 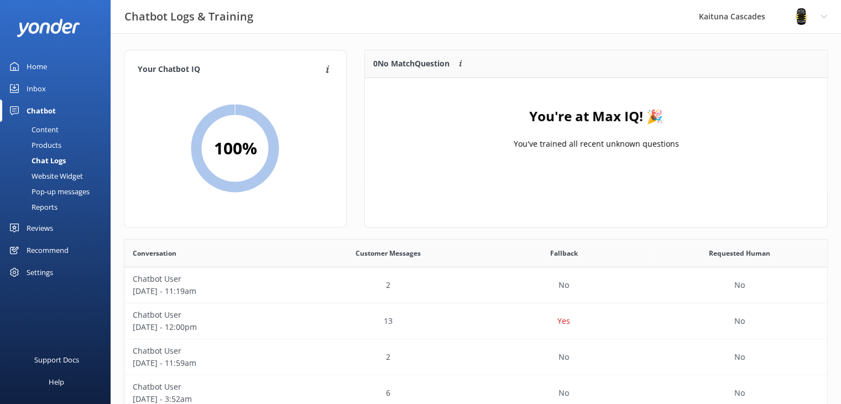 I want to click on a: Pop-up messages, so click(x=59, y=191).